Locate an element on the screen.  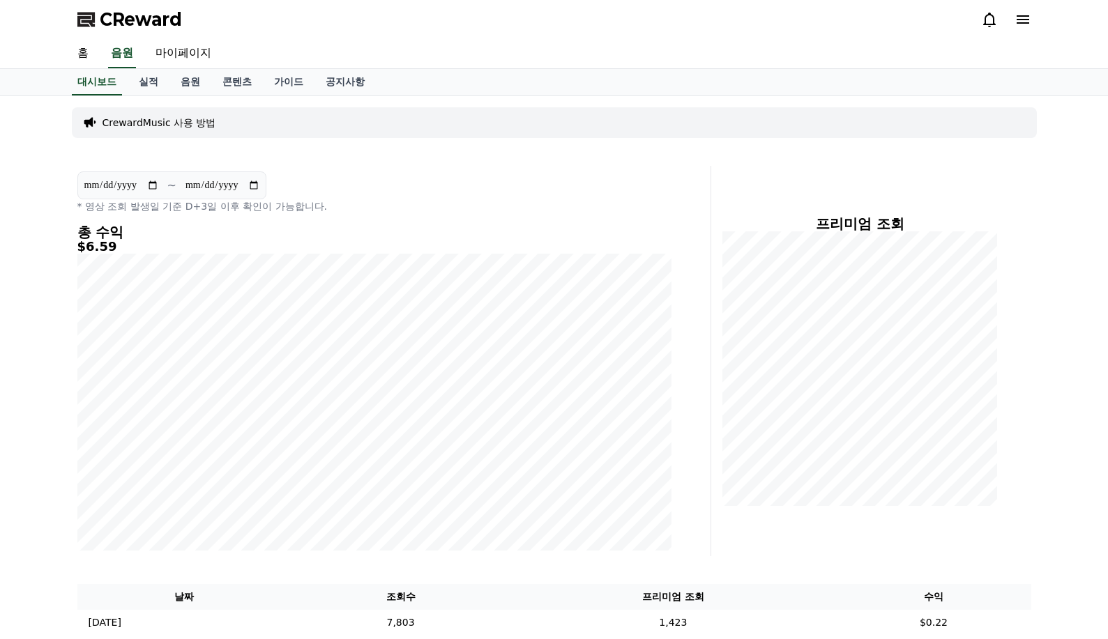
a: CReward is located at coordinates (130, 20).